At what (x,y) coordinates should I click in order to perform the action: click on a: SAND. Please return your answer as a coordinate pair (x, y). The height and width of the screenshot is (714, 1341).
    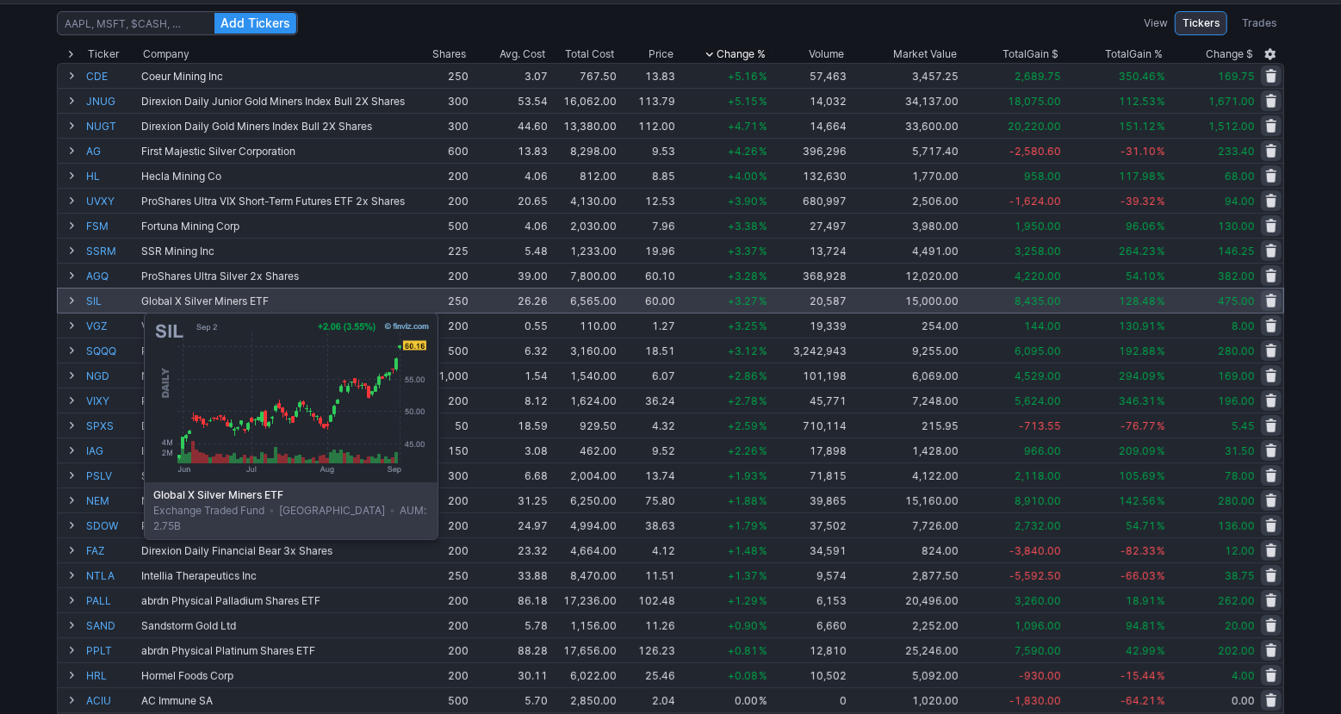
    Looking at the image, I should click on (112, 625).